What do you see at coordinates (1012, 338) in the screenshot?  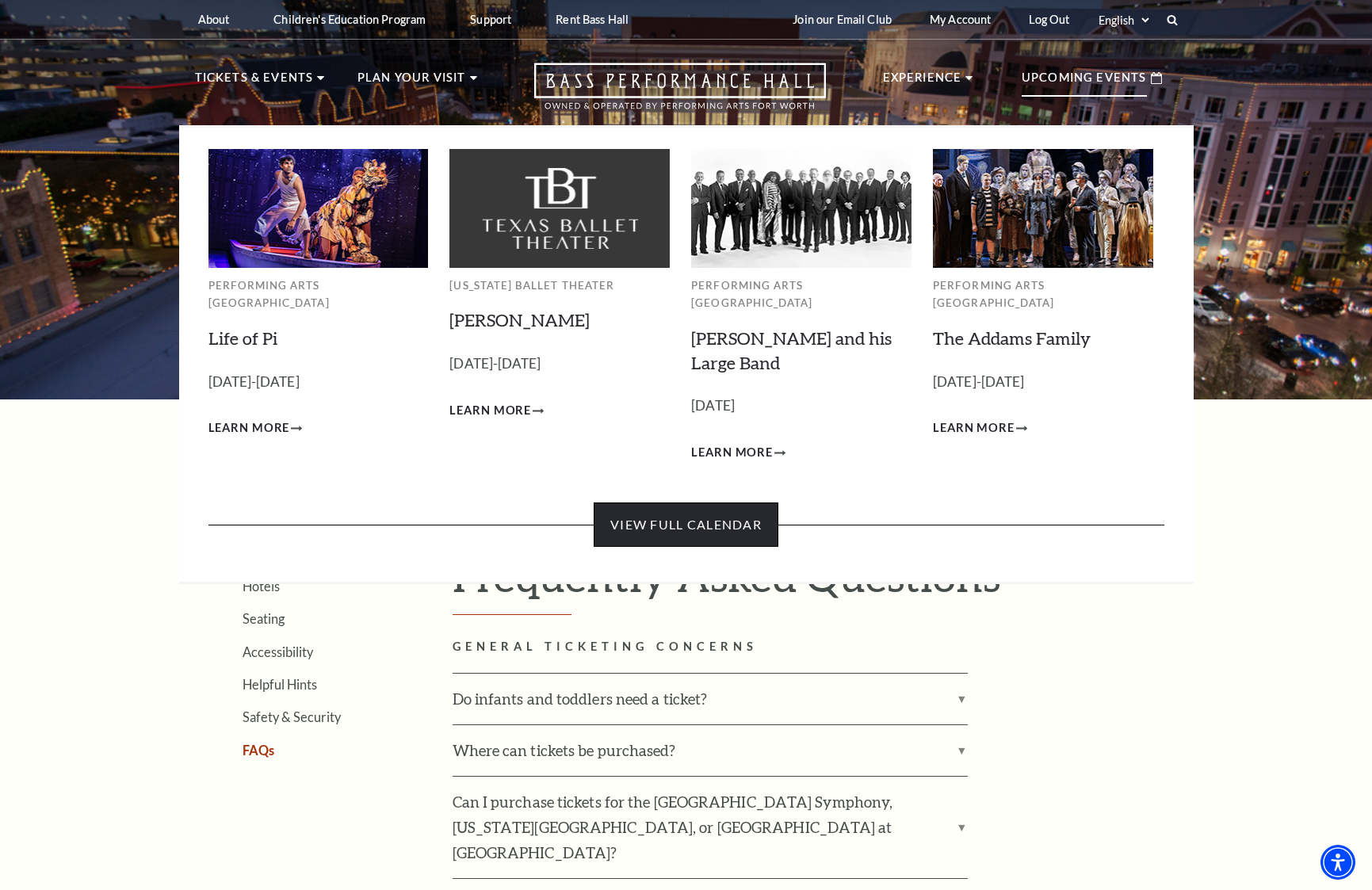 I see `a: The Addams Family` at bounding box center [1012, 338].